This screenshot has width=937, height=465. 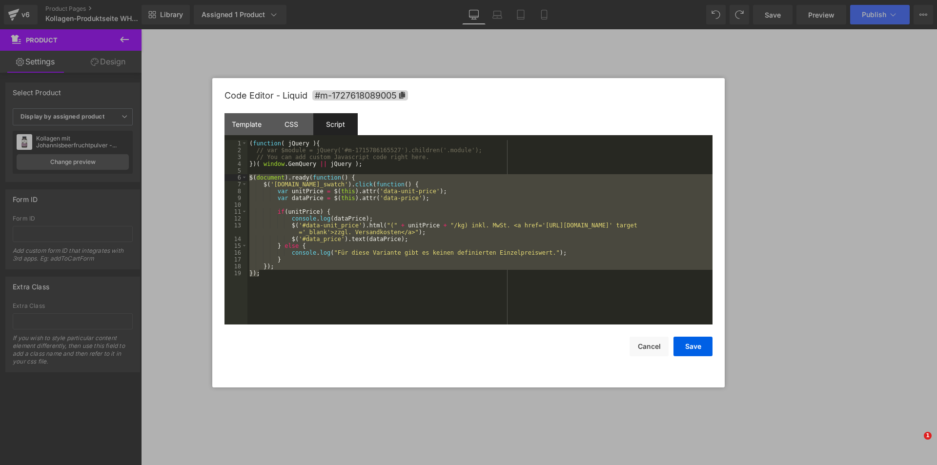 I want to click on button: Save, so click(x=693, y=347).